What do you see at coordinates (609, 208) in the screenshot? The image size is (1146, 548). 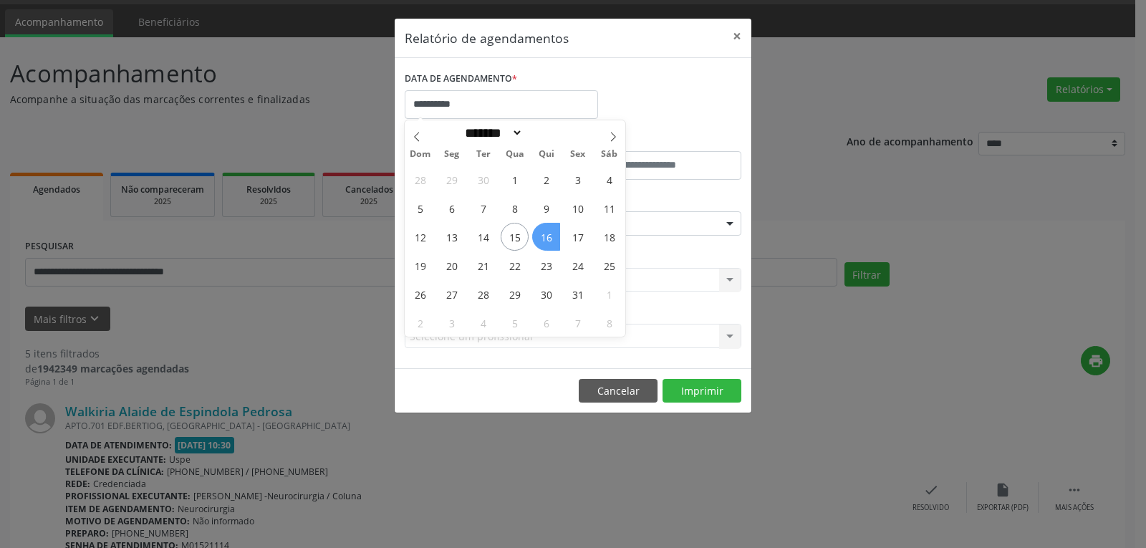 I see `span: Outubro 11, 2025` at bounding box center [609, 208].